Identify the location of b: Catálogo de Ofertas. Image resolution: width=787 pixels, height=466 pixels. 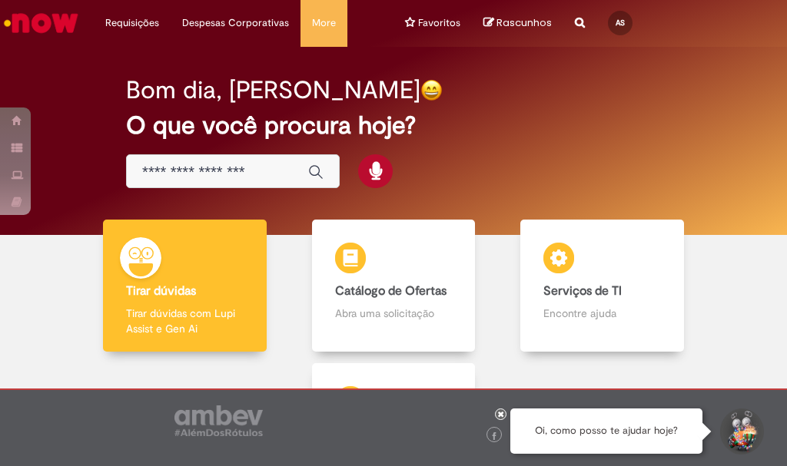
(390, 291).